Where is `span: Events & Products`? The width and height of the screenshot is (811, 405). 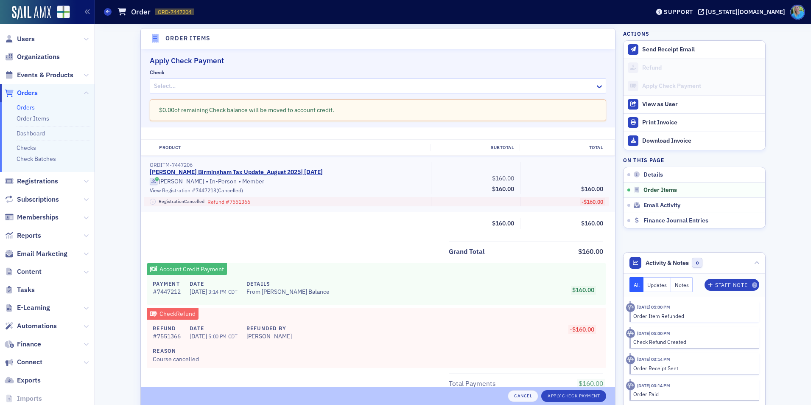 span: Events & Products is located at coordinates (45, 75).